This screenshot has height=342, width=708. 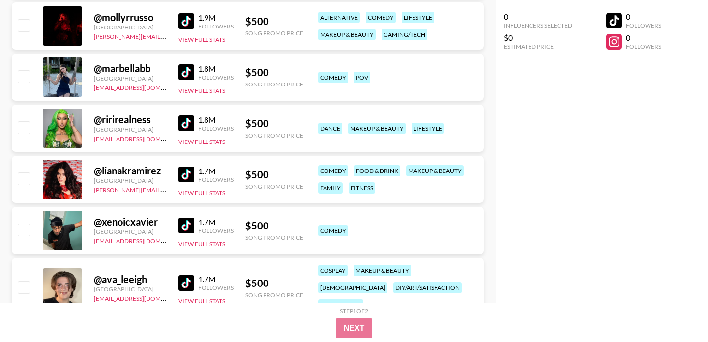 What do you see at coordinates (538, 46) in the screenshot?
I see `div: Estimated Price` at bounding box center [538, 46].